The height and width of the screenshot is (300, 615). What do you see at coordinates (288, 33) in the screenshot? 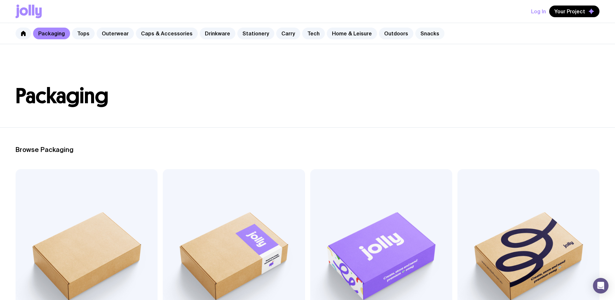
I see `a: Carry` at bounding box center [288, 33].